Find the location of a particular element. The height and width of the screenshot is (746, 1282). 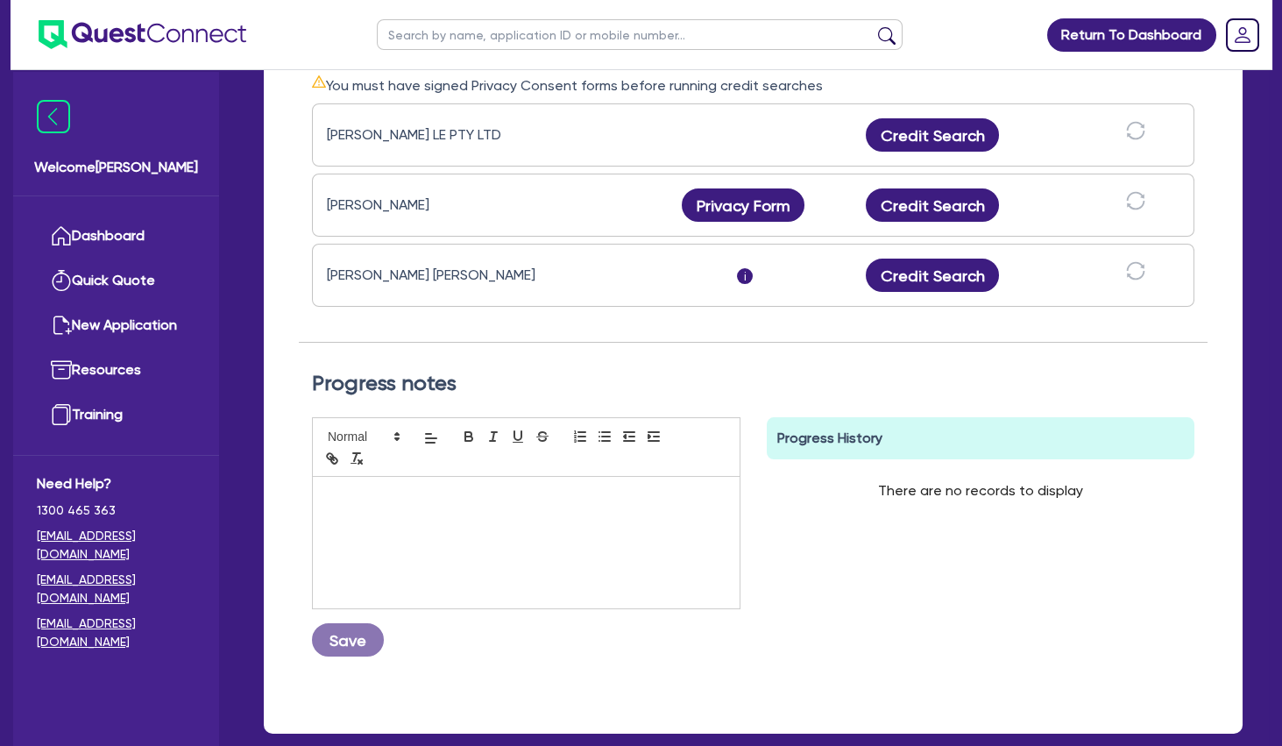

a: Training is located at coordinates (116, 415).